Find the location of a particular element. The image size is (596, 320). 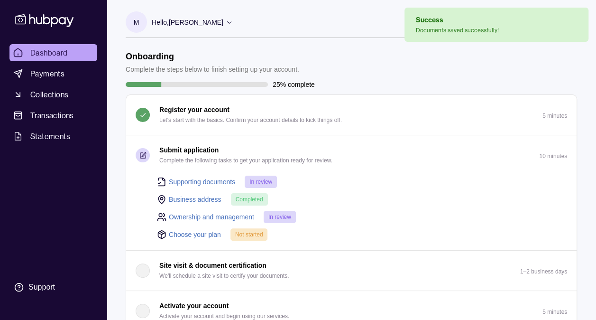

span: Statements is located at coordinates (50, 136).